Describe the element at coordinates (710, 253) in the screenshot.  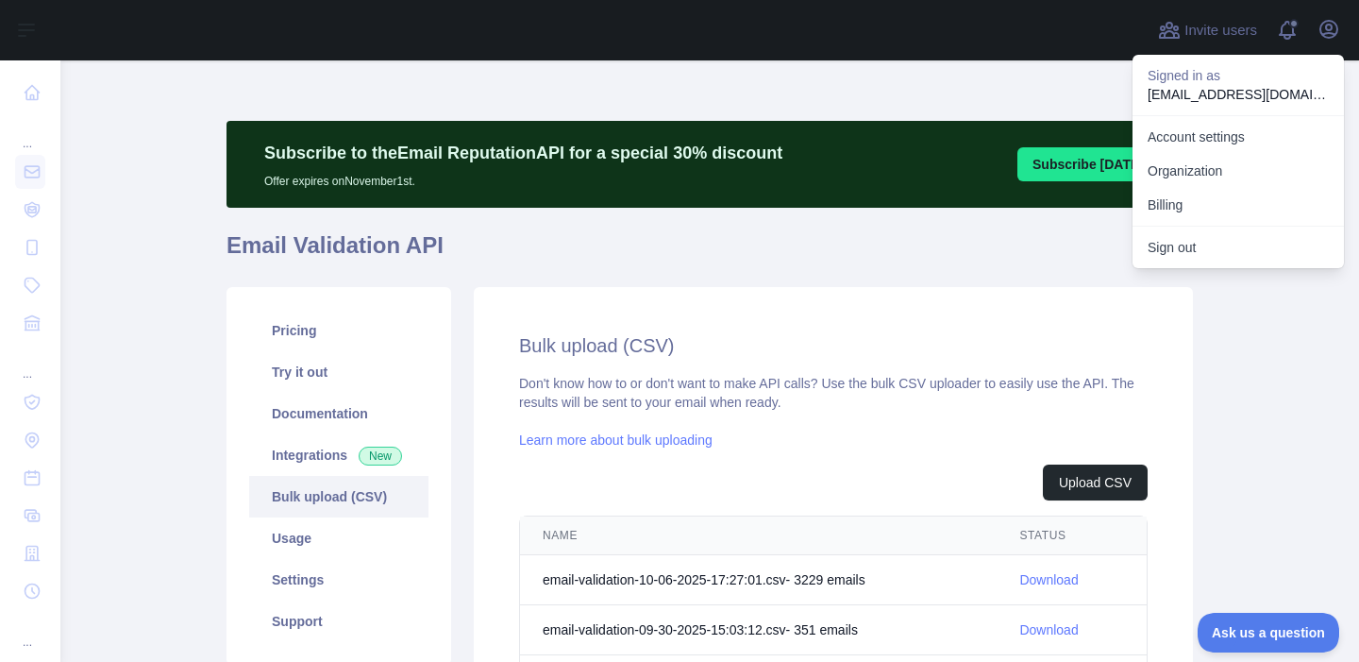
I see `h1: Email Validation API` at that location.